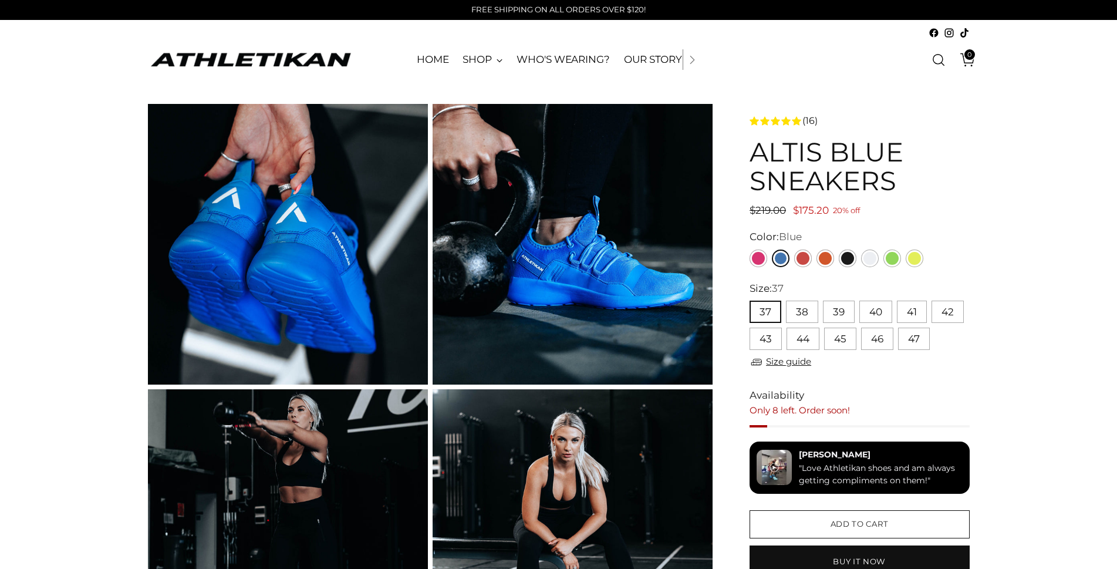  Describe the element at coordinates (778, 288) in the screenshot. I see `span: 37` at that location.